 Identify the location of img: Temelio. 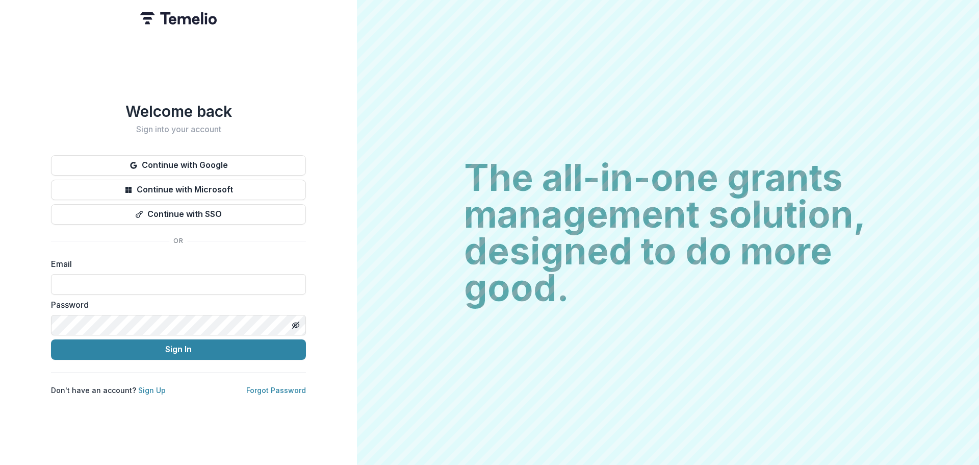
(179, 18).